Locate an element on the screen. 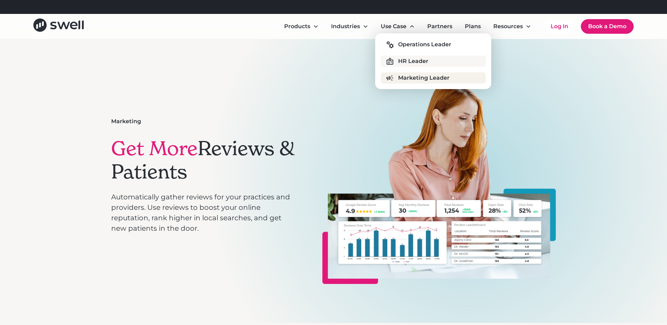 Image resolution: width=667 pixels, height=325 pixels. div: Marketing is located at coordinates (126, 121).